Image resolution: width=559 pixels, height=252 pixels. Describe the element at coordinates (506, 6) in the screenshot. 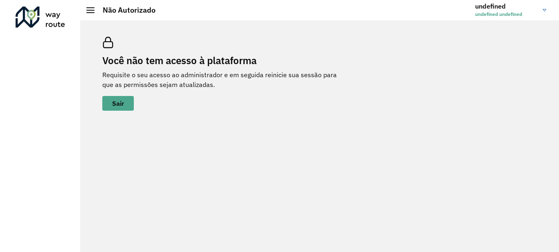

I see `h3: undefined` at that location.